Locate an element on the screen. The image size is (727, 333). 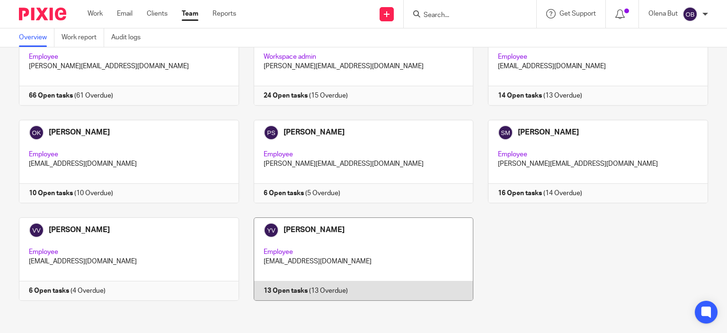
a: Reports is located at coordinates (224, 14).